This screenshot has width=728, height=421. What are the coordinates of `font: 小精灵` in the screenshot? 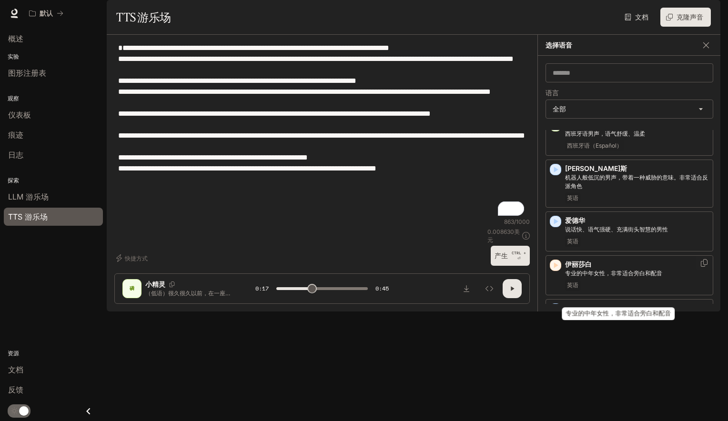 It's located at (155, 284).